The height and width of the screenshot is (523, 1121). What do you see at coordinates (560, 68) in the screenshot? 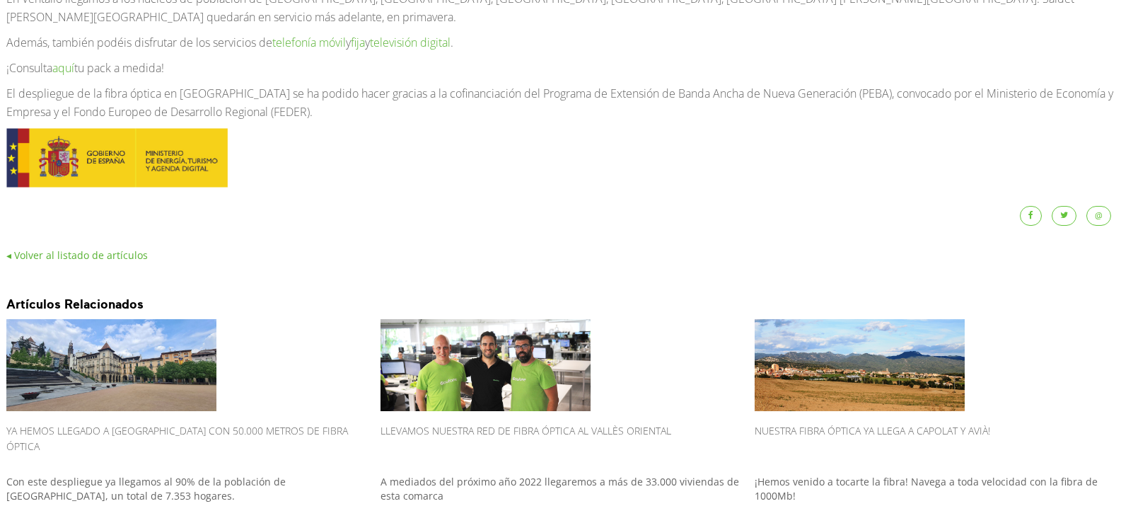
I see `p: ¡Consulta tu pack a medida!` at bounding box center [560, 68].